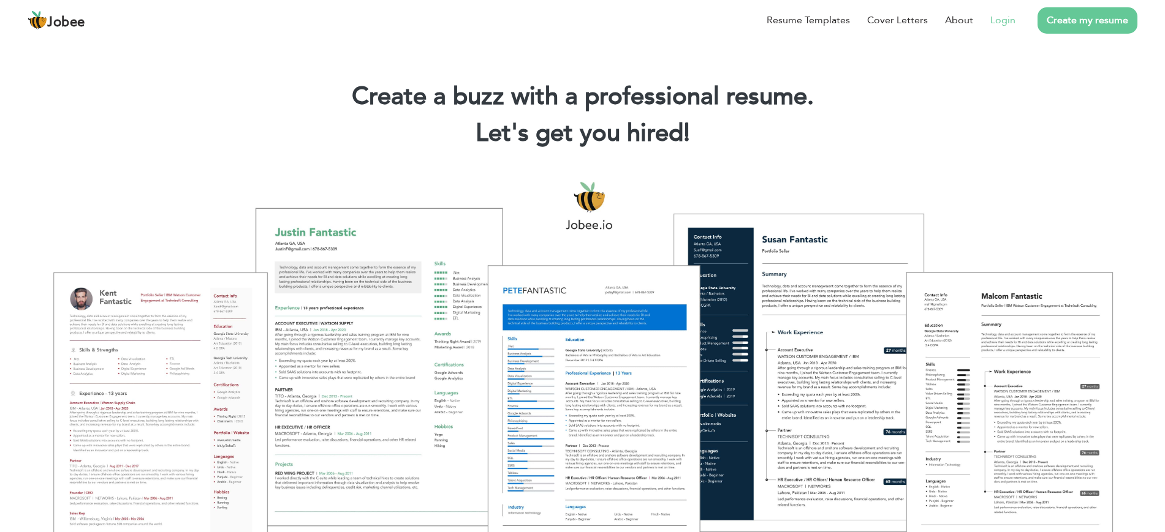  I want to click on a: Cover Letters, so click(897, 20).